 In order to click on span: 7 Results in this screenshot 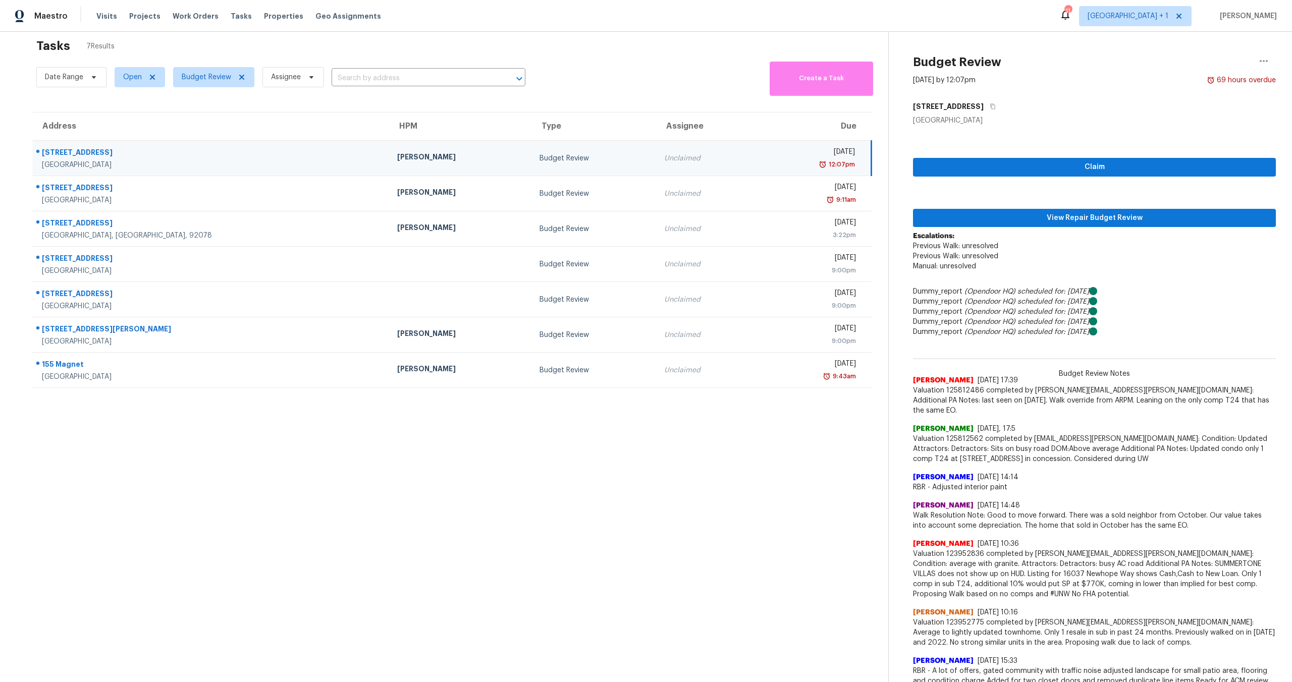, I will do `click(100, 46)`.